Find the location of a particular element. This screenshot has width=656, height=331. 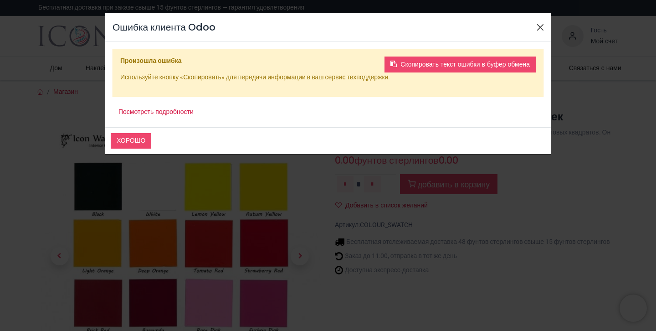

button: Скопировать текст ошибки в буфер обмена is located at coordinates (460, 64).